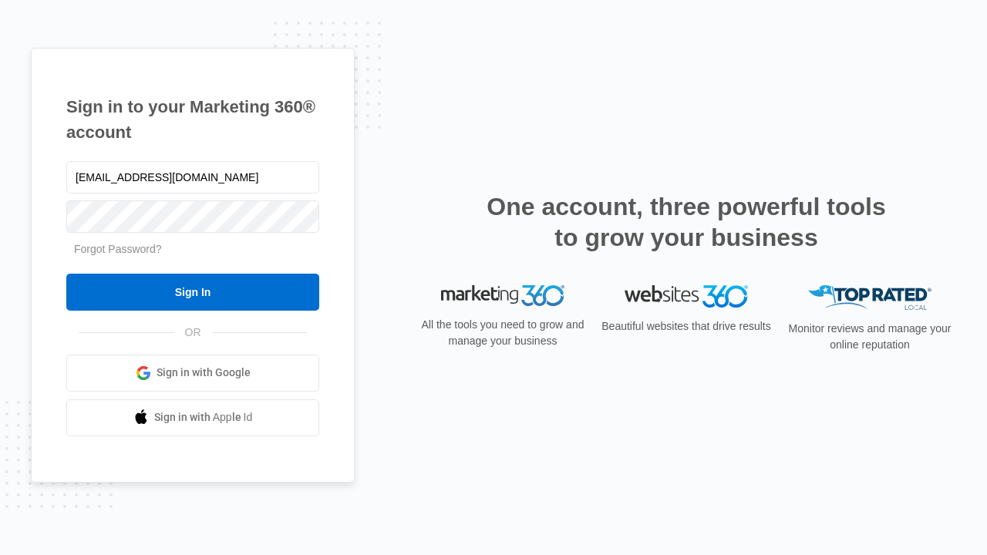 This screenshot has height=555, width=987. What do you see at coordinates (193, 120) in the screenshot?
I see `h1: Sign in to your Marketing 360® account` at bounding box center [193, 120].